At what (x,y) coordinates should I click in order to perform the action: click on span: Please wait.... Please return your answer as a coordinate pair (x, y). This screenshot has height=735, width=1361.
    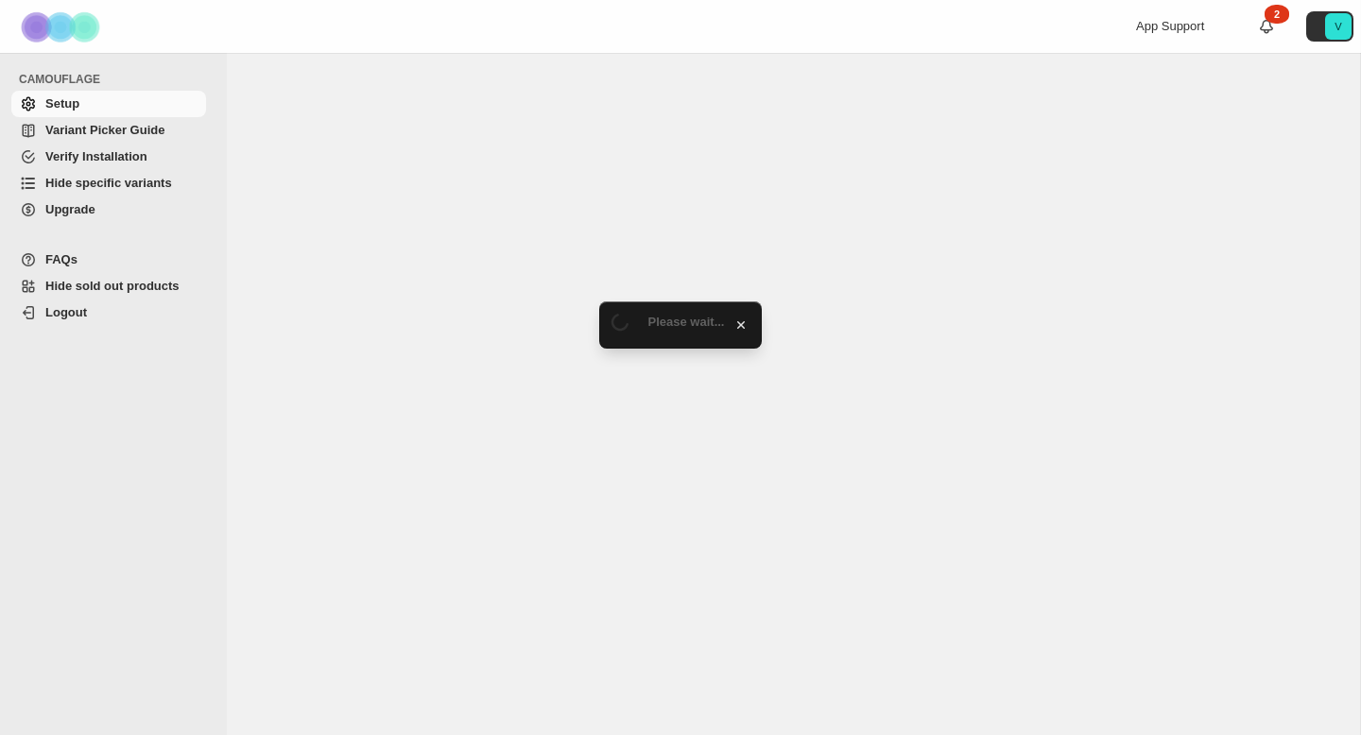
    Looking at the image, I should click on (686, 321).